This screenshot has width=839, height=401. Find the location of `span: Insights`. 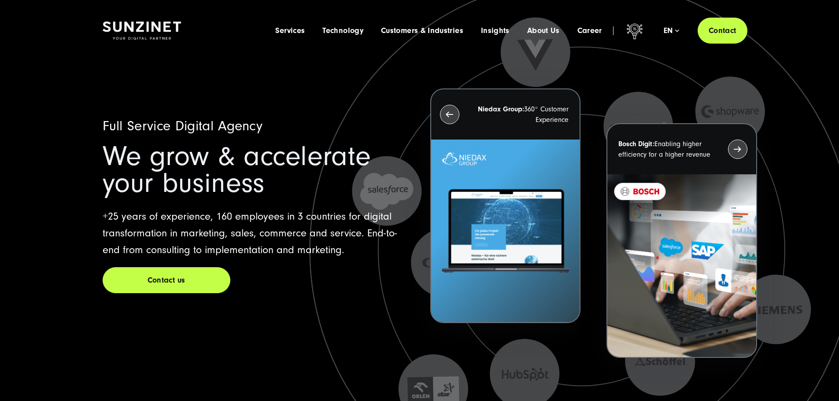

span: Insights is located at coordinates (495, 31).